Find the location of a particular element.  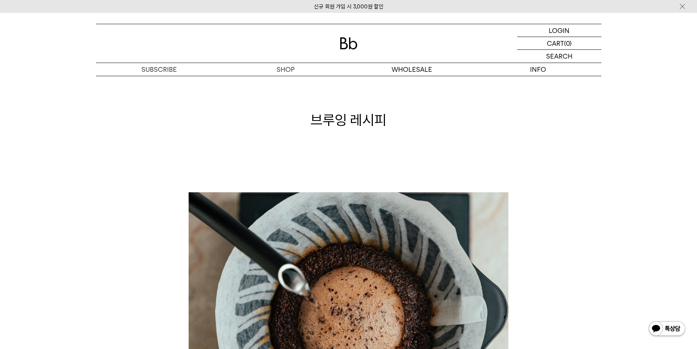

p: CART is located at coordinates (555, 43).